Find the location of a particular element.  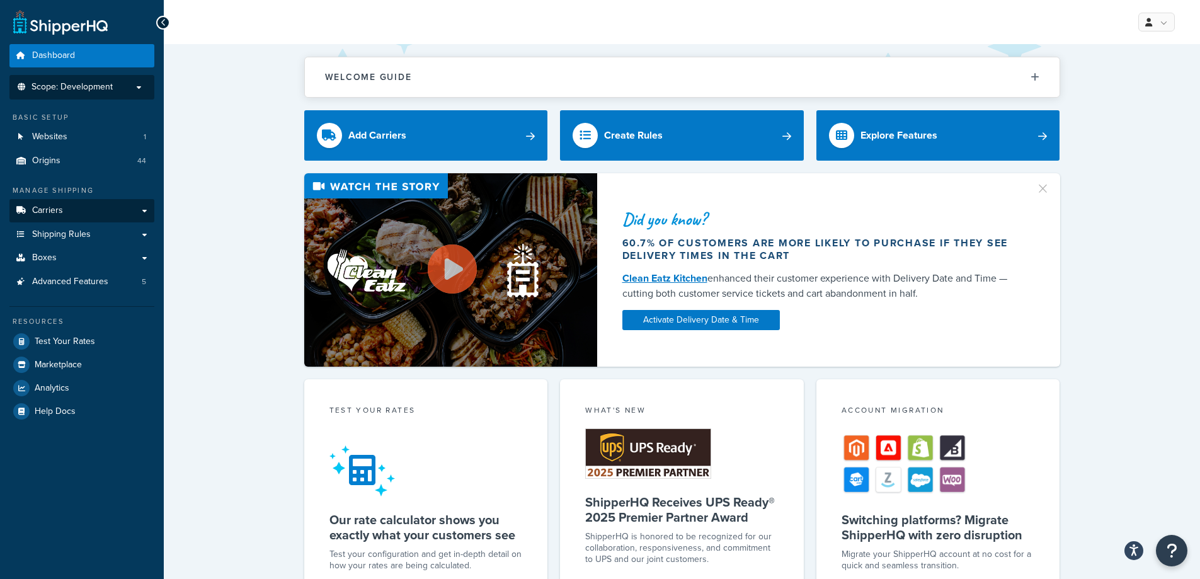

button: Open Resource Center is located at coordinates (1171, 550).